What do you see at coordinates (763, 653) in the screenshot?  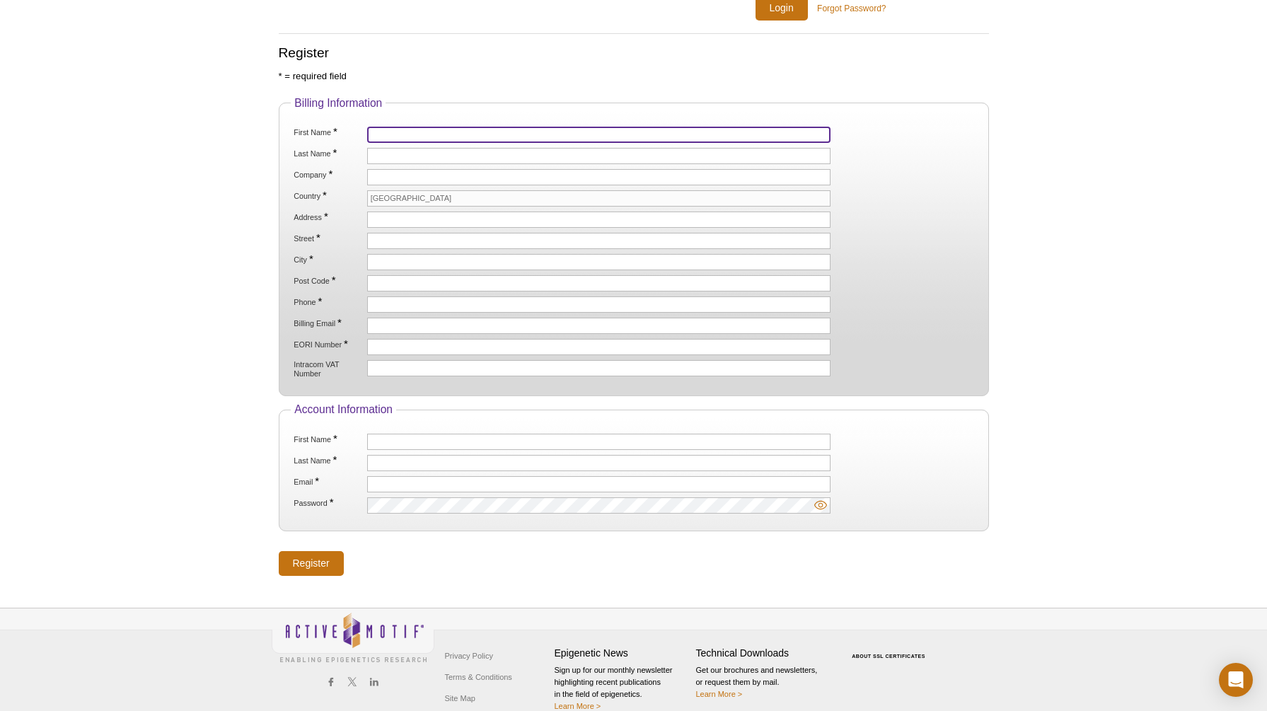 I see `h4: Technical Downloads` at bounding box center [763, 653].